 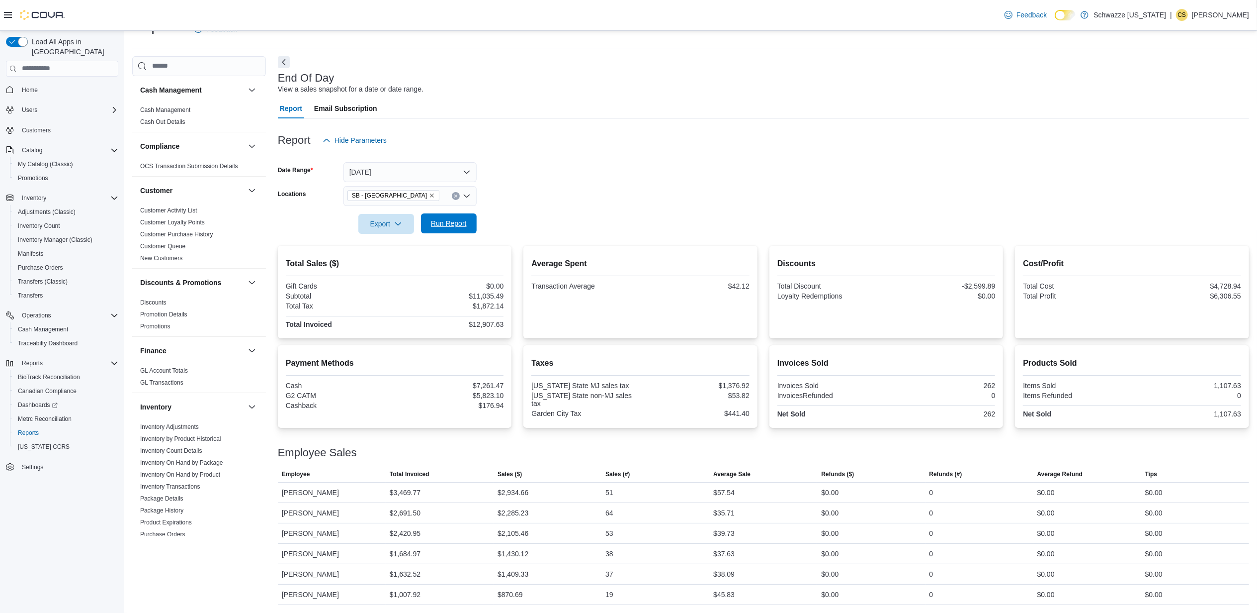 What do you see at coordinates (55, 240) in the screenshot?
I see `span: Inventory Manager (Classic)` at bounding box center [55, 240].